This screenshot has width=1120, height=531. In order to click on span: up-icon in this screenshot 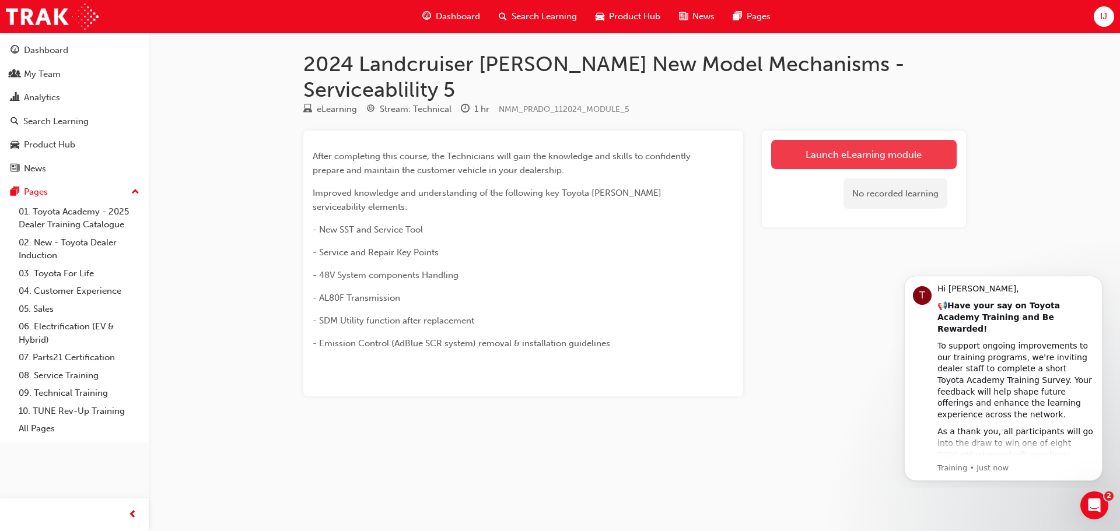, I will do `click(135, 192)`.